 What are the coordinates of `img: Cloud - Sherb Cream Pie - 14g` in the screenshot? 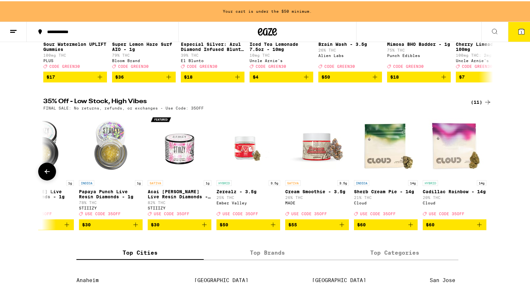 It's located at (386, 144).